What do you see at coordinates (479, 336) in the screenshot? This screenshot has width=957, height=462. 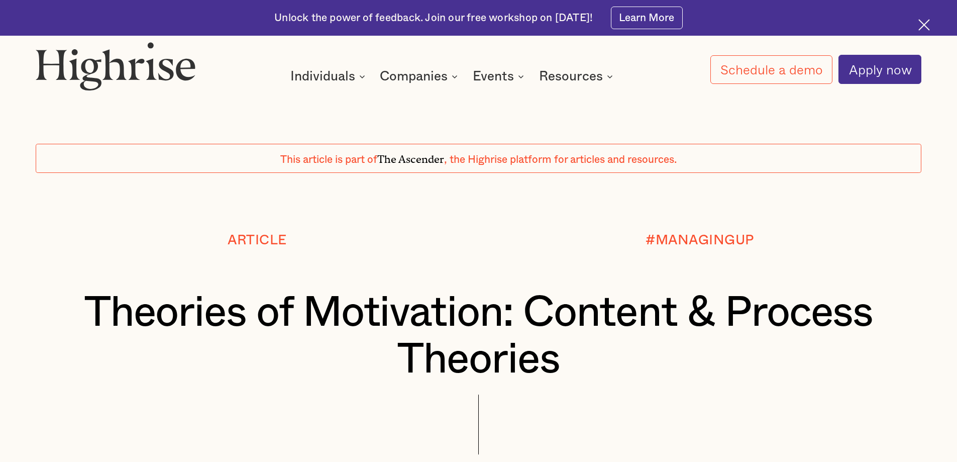 I see `h1: Theories of Motivation: Content & Process Theories` at bounding box center [479, 336].